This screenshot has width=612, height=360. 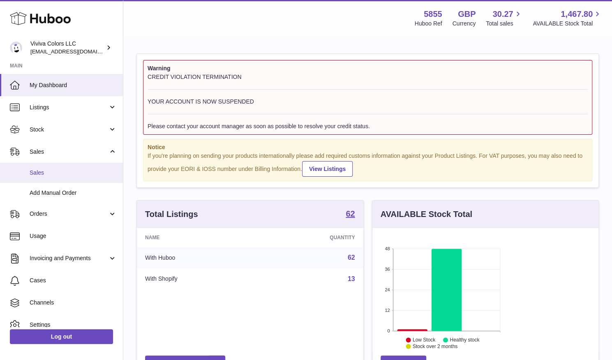 What do you see at coordinates (69, 107) in the screenshot?
I see `span: Listings` at bounding box center [69, 107].